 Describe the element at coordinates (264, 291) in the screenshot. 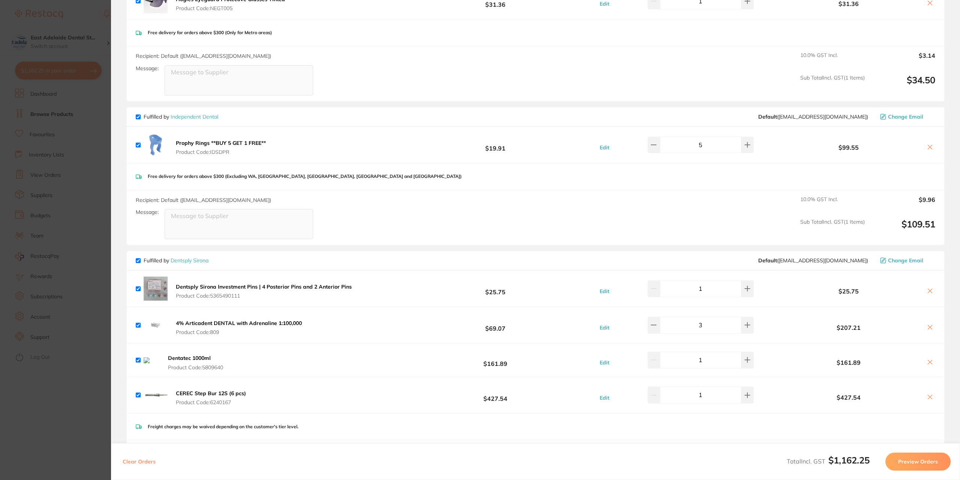

I see `button: Dentsply Sirona Investment Pins | 4 Posterior Pins and 2 Anterior Pins Product Code:5365490111` at that location.